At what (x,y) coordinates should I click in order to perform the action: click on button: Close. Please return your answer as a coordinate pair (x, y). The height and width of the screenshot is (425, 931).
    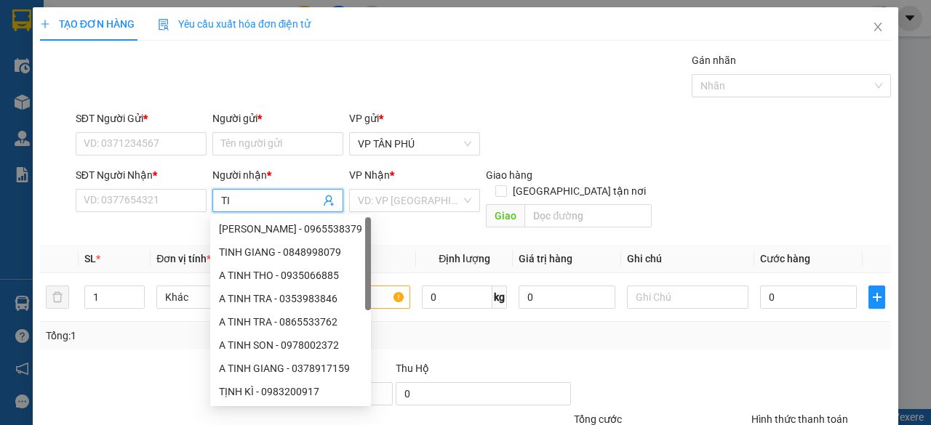
    Looking at the image, I should click on (877, 28).